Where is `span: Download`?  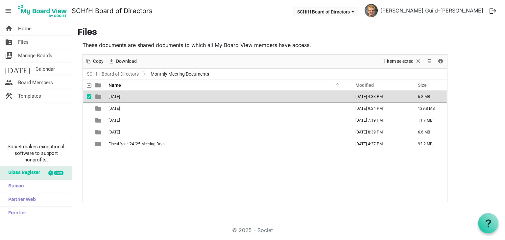
span: Download is located at coordinates (126, 61).